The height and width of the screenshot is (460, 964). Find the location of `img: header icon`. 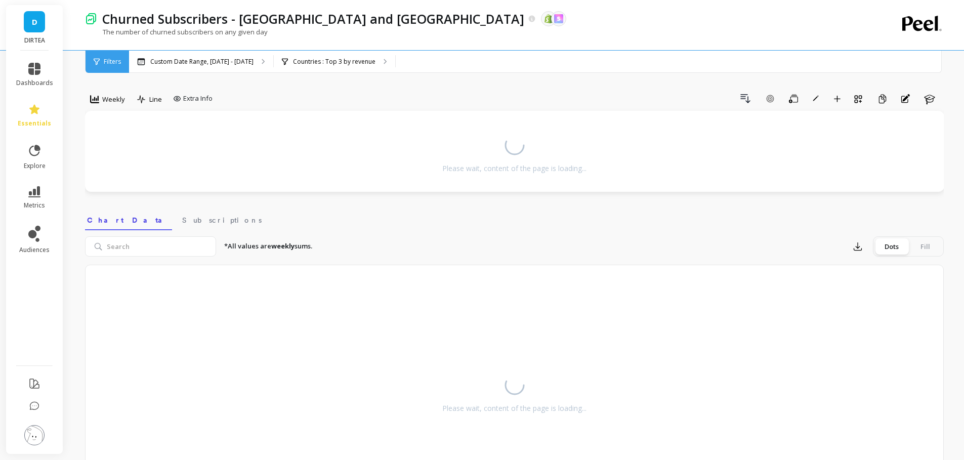

img: header icon is located at coordinates (91, 19).